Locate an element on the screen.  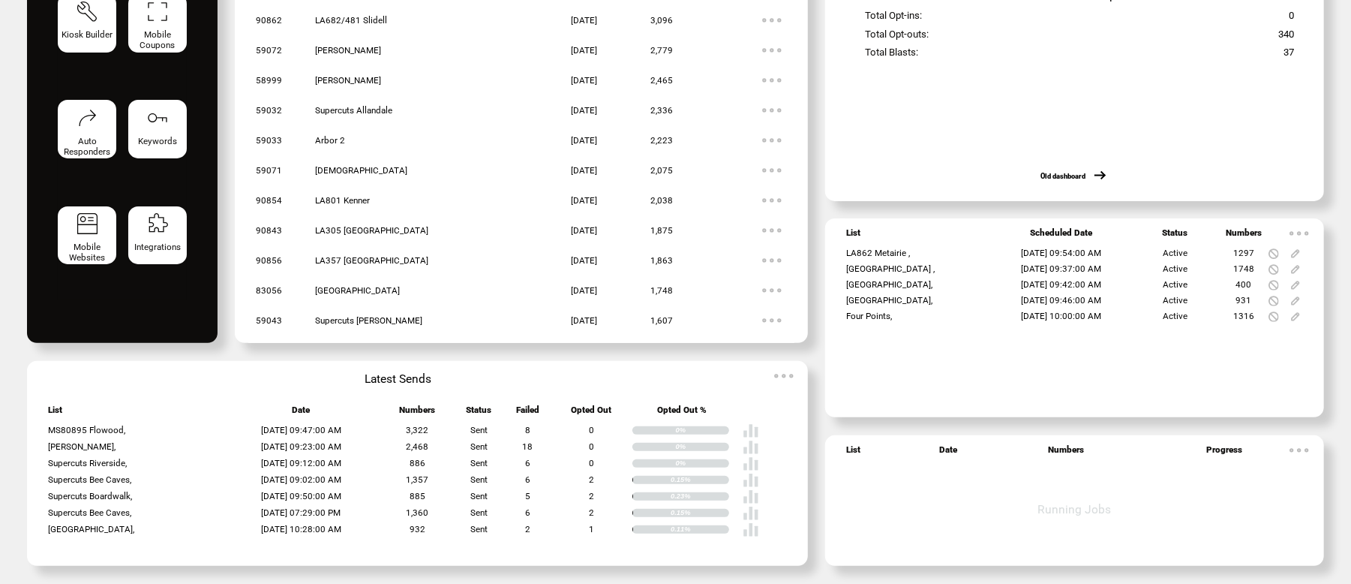
div: 0.23% is located at coordinates (700, 497).